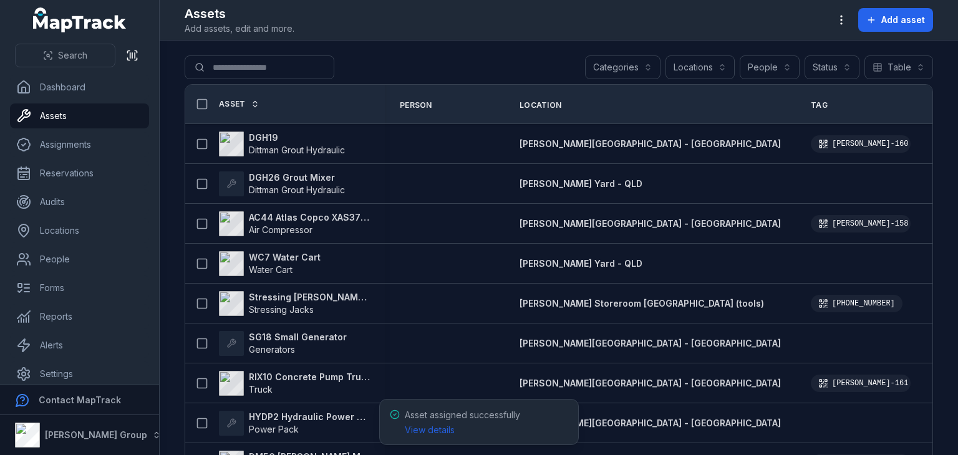  What do you see at coordinates (239, 14) in the screenshot?
I see `h2: Assets` at bounding box center [239, 14].